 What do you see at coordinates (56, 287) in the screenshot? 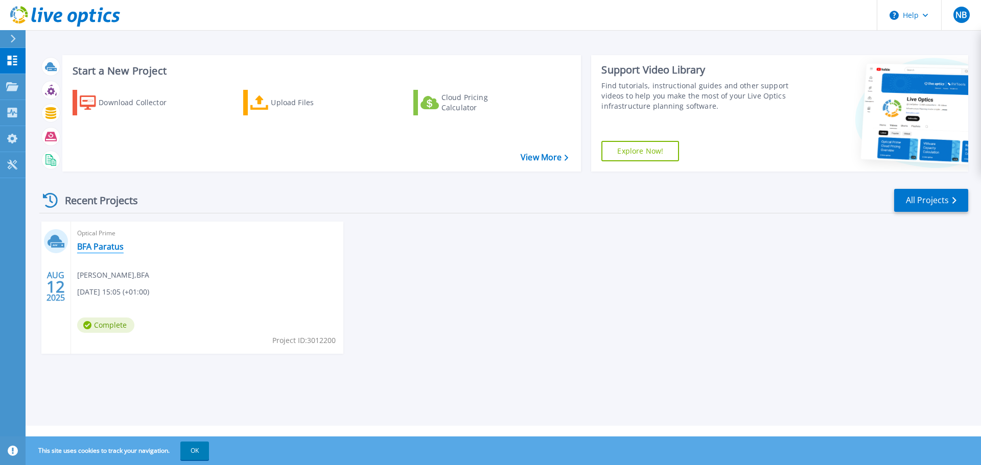
I see `div: AUG 2025` at bounding box center [56, 287].